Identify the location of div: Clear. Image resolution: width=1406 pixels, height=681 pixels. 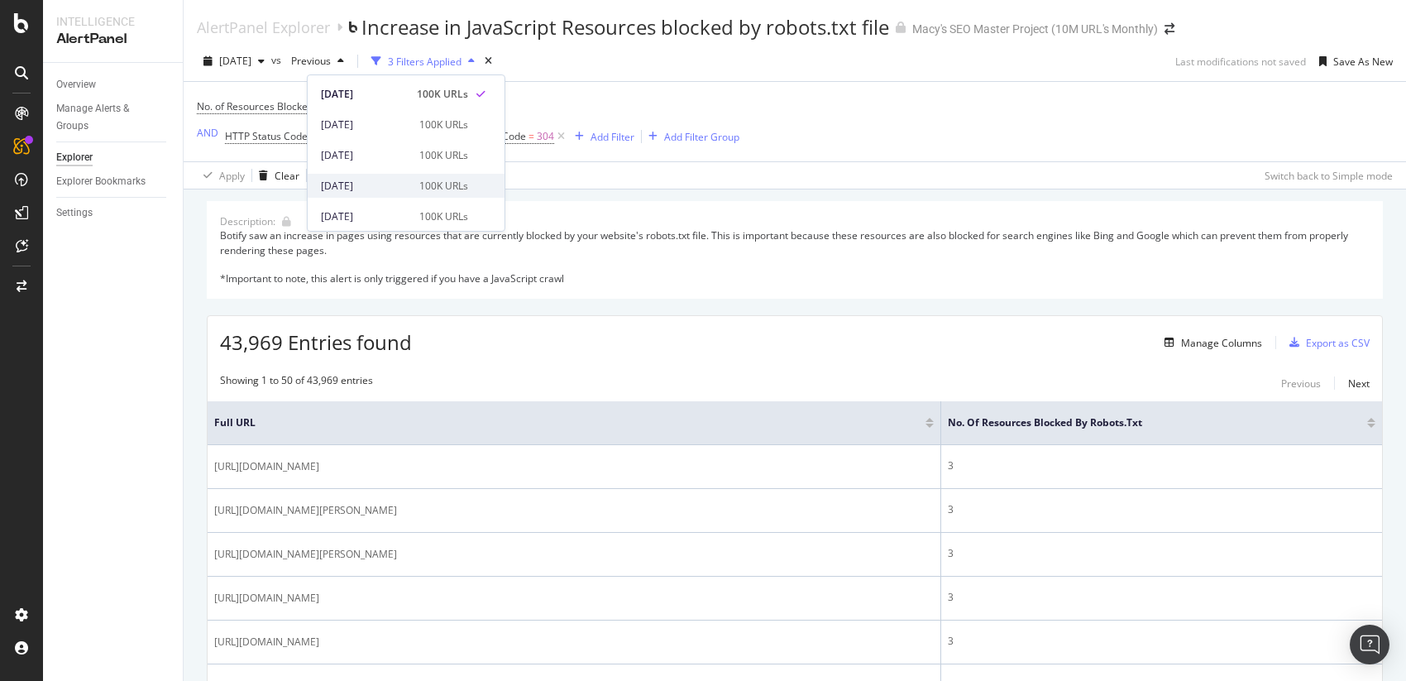
(287, 175).